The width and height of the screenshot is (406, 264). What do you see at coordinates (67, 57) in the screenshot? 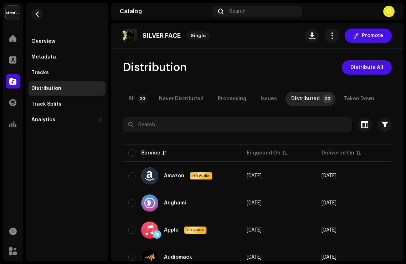
I see `re-m-nav-item: Metadata` at bounding box center [67, 57].